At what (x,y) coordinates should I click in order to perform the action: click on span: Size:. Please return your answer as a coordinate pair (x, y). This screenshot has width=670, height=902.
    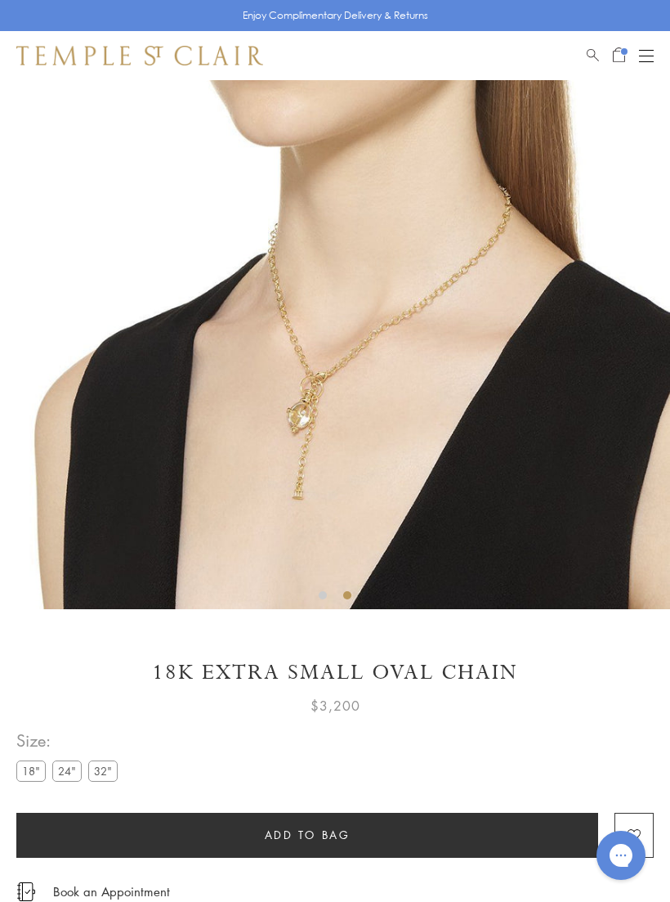
    Looking at the image, I should click on (70, 740).